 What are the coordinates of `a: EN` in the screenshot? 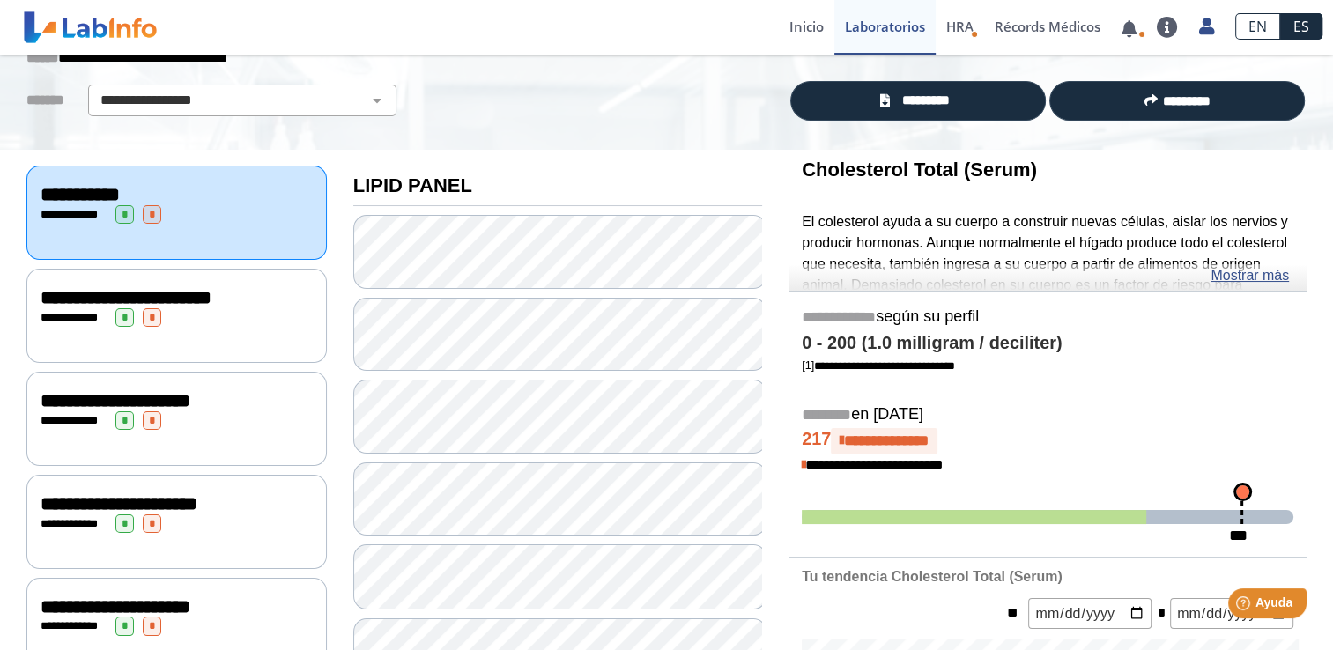 It's located at (1257, 26).